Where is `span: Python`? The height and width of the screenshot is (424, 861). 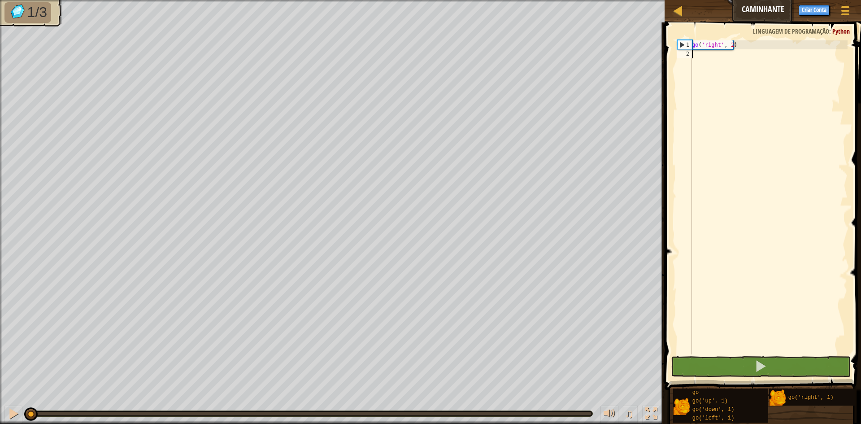
span: Python is located at coordinates (841, 31).